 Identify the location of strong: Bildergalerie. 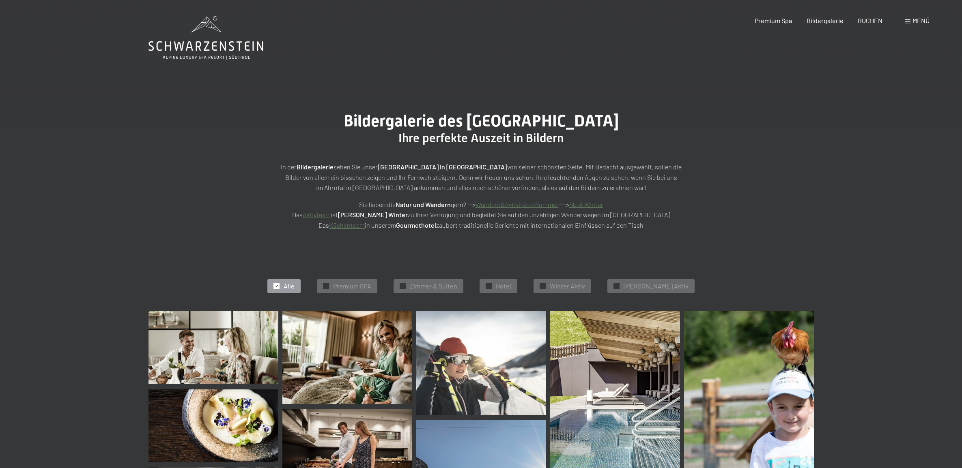
(315, 167).